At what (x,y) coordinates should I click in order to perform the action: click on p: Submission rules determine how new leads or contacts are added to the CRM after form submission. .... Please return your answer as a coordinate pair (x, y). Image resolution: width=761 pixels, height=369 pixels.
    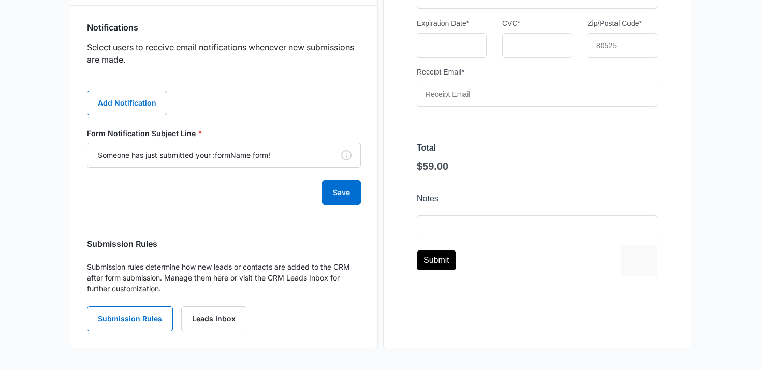
    Looking at the image, I should click on (224, 277).